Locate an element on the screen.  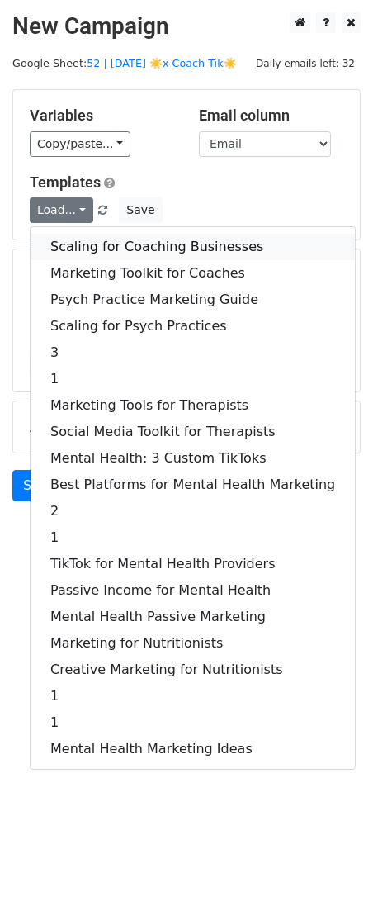
button: Save is located at coordinates (140, 210).